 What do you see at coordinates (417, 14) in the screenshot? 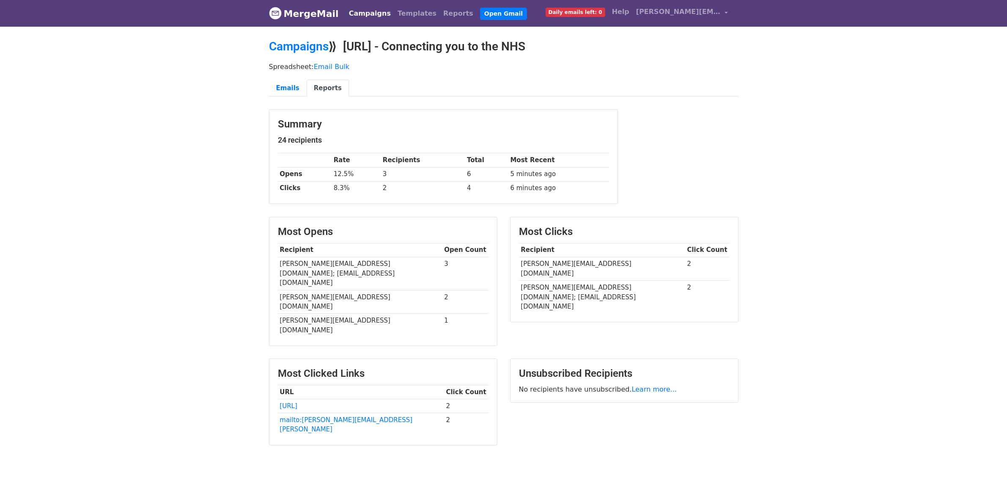
I see `a: Templates` at bounding box center [417, 14].